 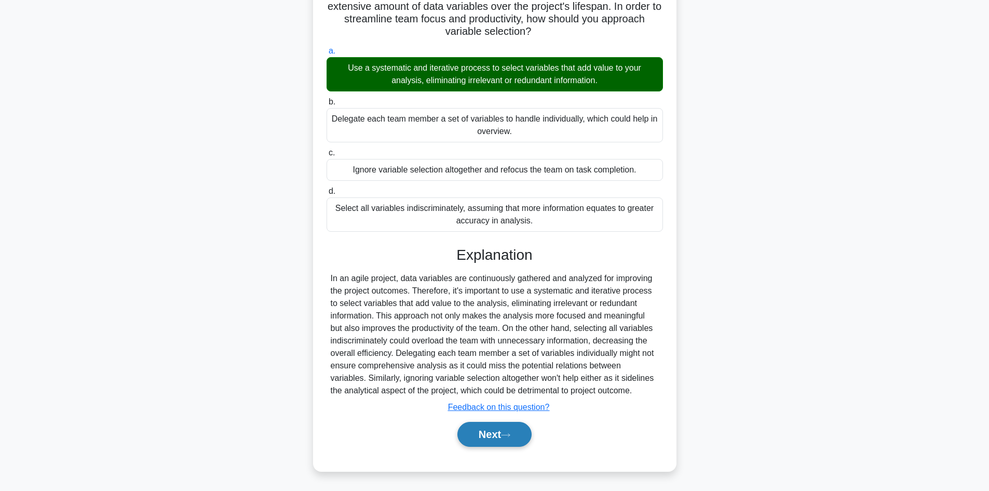 I want to click on span: a., so click(x=332, y=50).